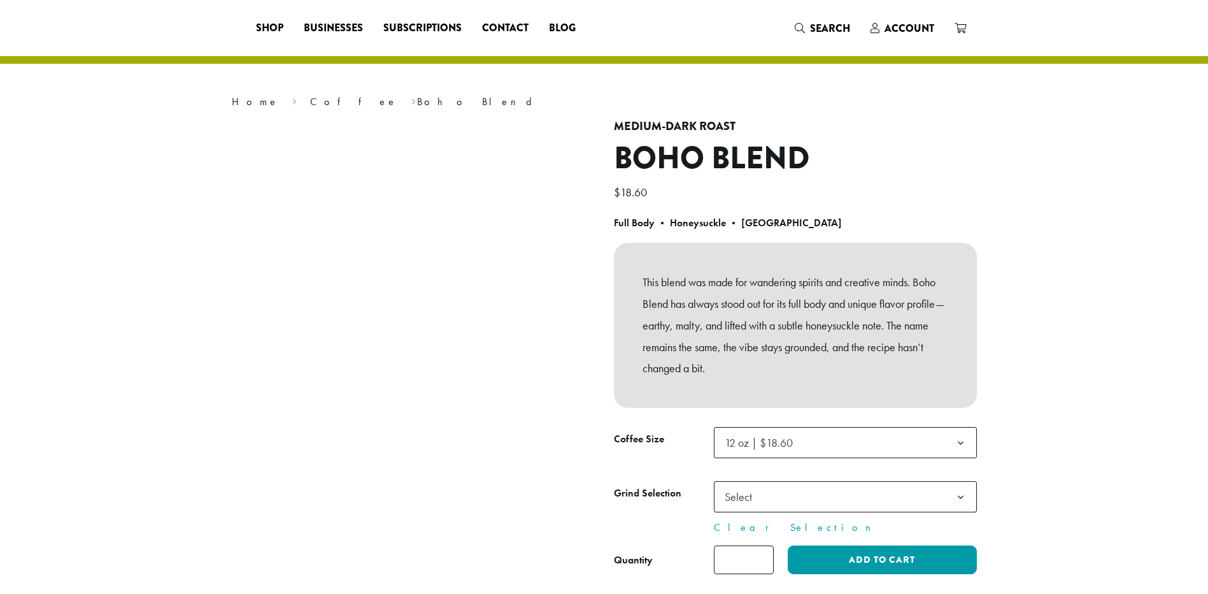 The image size is (1208, 594). What do you see at coordinates (255, 101) in the screenshot?
I see `a: Home` at bounding box center [255, 101].